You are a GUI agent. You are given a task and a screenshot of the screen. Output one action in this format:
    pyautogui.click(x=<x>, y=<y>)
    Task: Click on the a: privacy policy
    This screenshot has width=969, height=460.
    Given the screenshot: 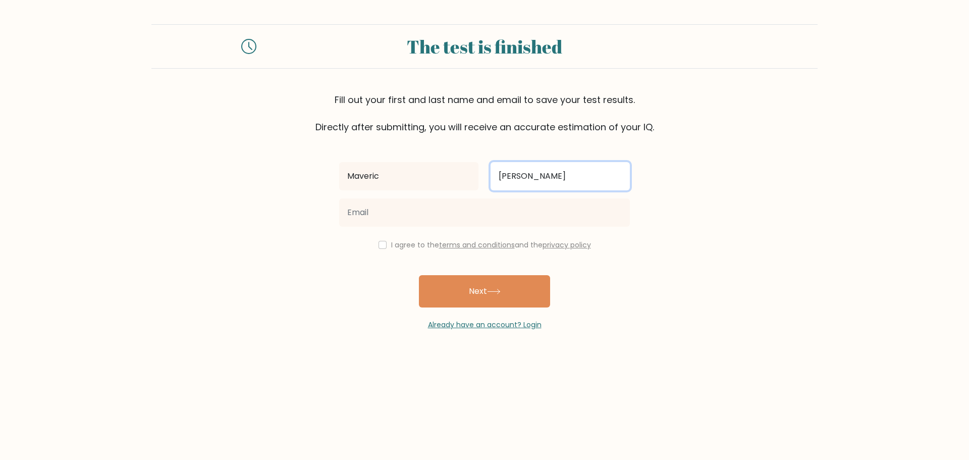 What is the action you would take?
    pyautogui.click(x=567, y=245)
    